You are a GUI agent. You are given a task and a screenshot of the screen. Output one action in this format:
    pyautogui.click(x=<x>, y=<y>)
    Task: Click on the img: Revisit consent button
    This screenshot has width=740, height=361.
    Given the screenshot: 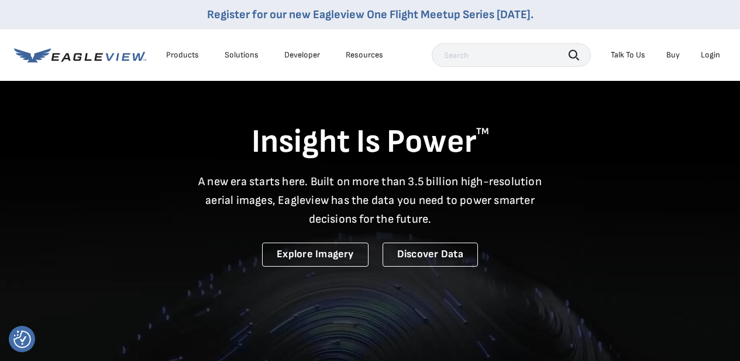 What is the action you would take?
    pyautogui.click(x=22, y=339)
    